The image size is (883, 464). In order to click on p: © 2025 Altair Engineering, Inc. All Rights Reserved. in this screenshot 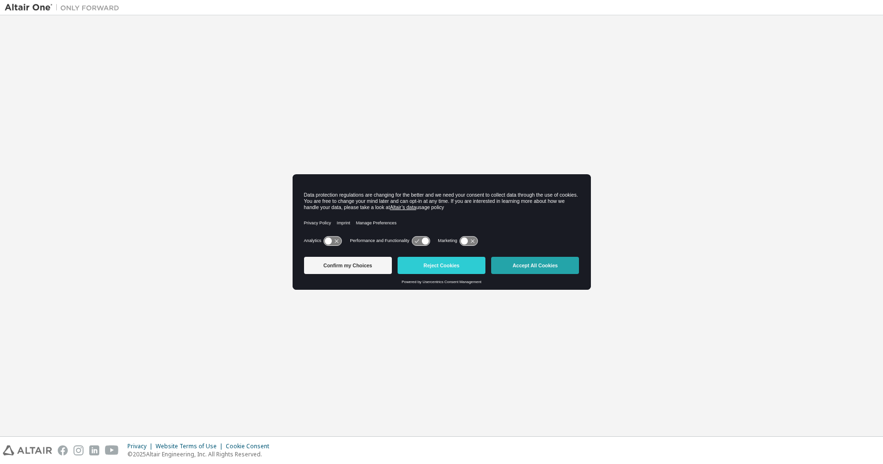, I will do `click(201, 454)`.